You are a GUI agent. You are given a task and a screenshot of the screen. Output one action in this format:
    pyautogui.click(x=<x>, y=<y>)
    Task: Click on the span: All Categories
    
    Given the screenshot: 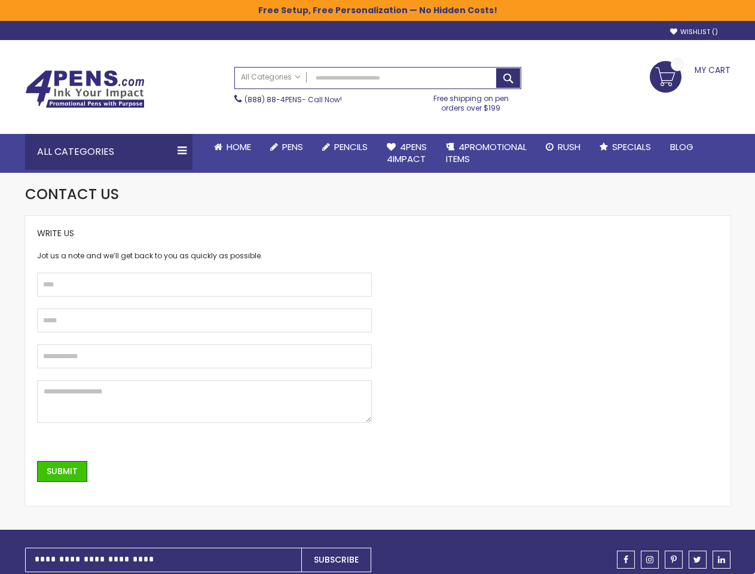 What is the action you would take?
    pyautogui.click(x=271, y=77)
    